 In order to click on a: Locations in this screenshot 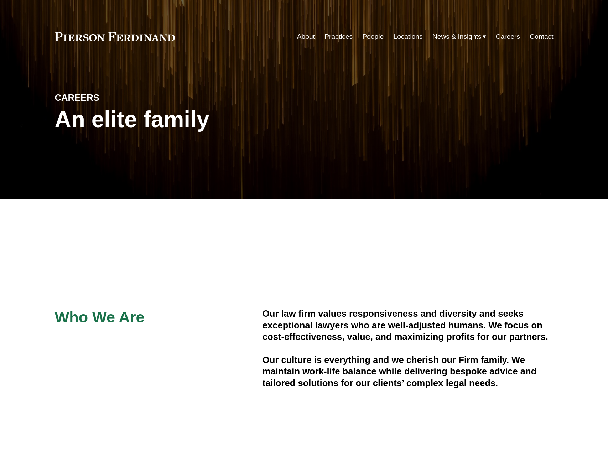, I will do `click(408, 37)`.